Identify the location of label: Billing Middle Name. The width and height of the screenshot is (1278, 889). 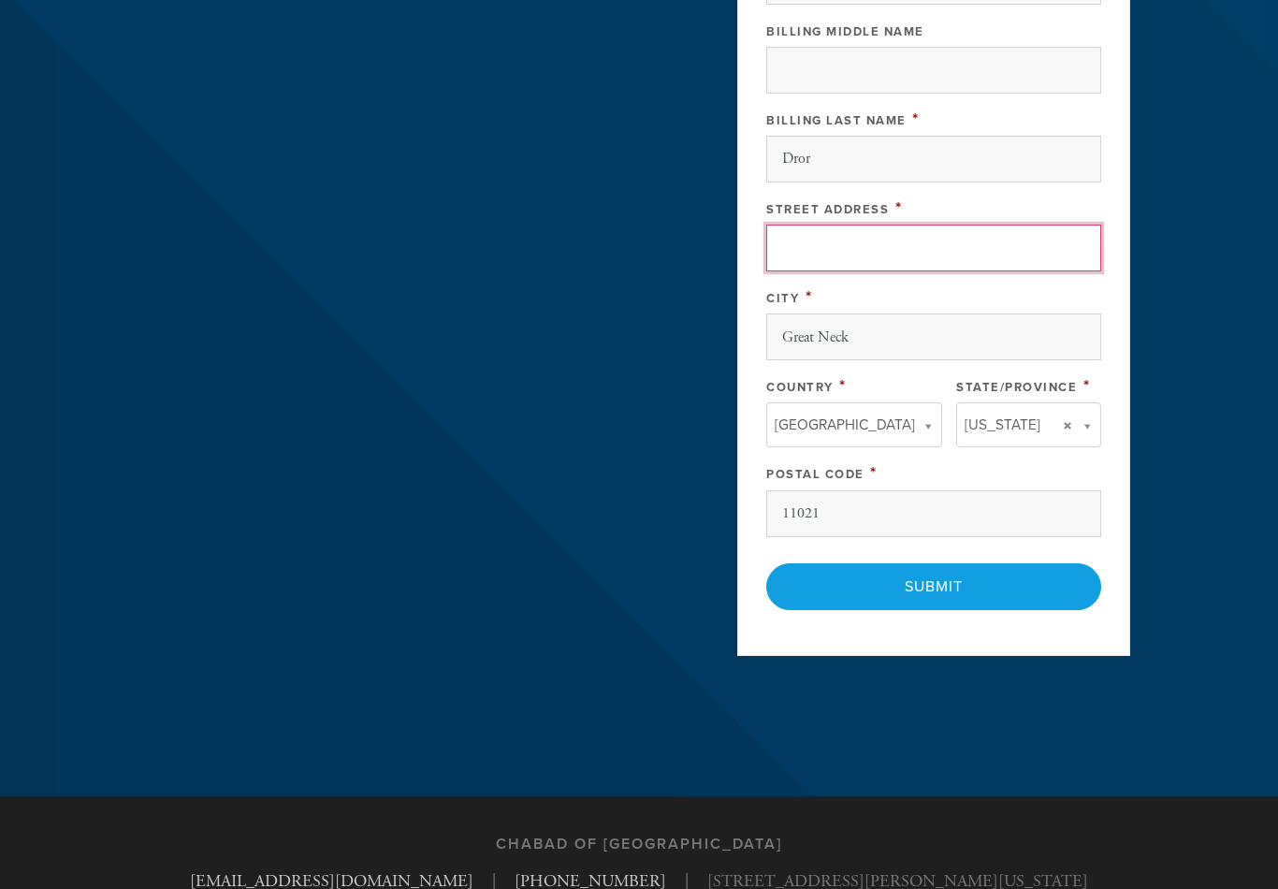
(845, 32).